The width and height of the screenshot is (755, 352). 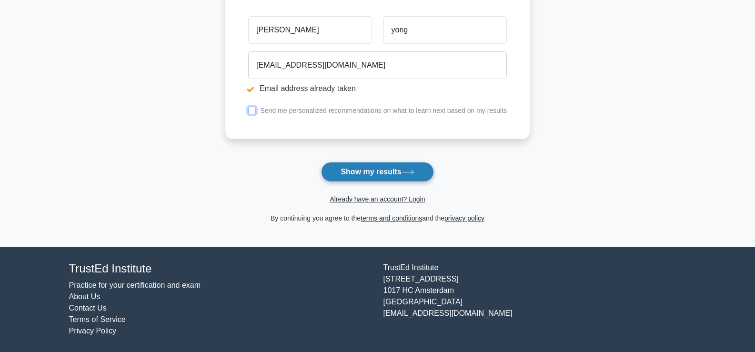 What do you see at coordinates (384, 111) in the screenshot?
I see `label: Send me personalized recommendations on what to learn next based on my results` at bounding box center [384, 111].